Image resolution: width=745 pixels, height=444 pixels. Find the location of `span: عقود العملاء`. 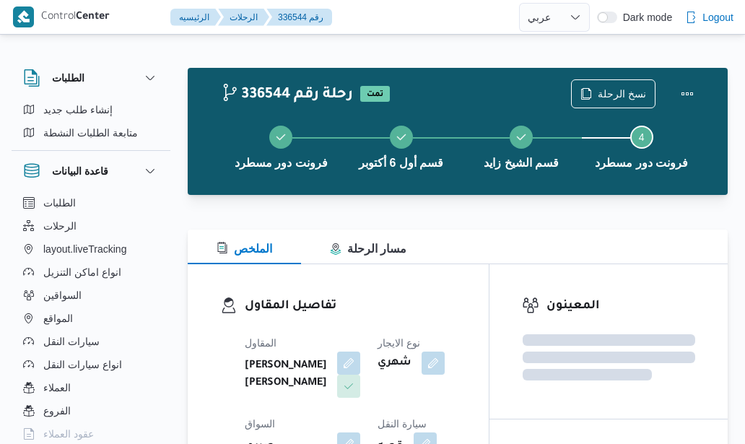

span: عقود العملاء is located at coordinates (69, 434).